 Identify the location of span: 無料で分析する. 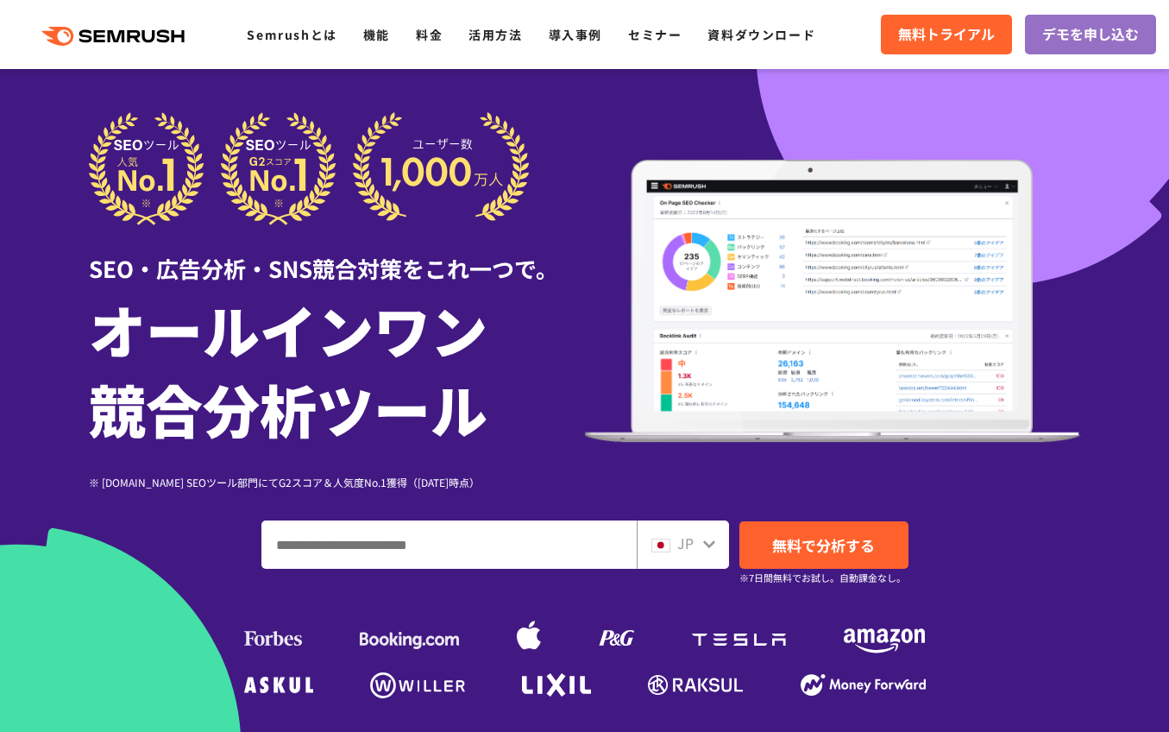
(823, 545).